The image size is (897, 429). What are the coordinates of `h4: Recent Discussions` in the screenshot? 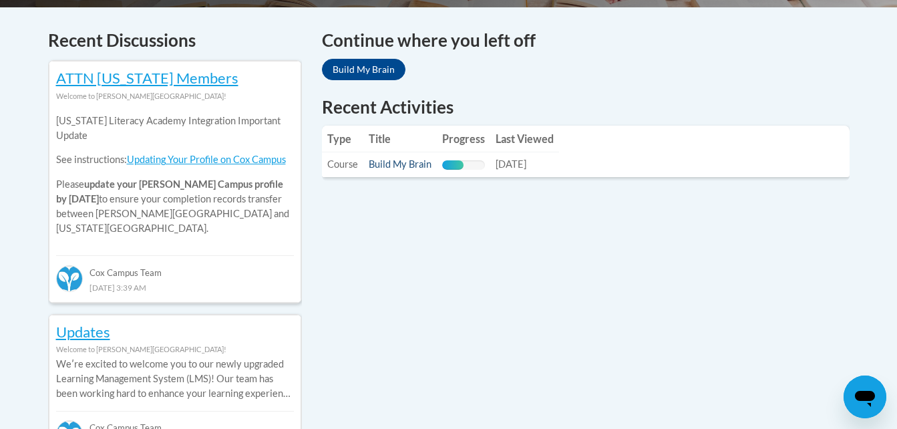 It's located at (175, 40).